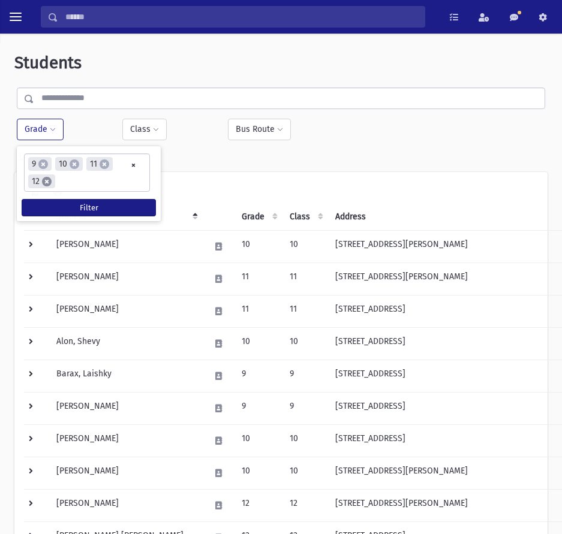 The image size is (562, 534). What do you see at coordinates (40, 164) in the screenshot?
I see `li: 9` at bounding box center [40, 164].